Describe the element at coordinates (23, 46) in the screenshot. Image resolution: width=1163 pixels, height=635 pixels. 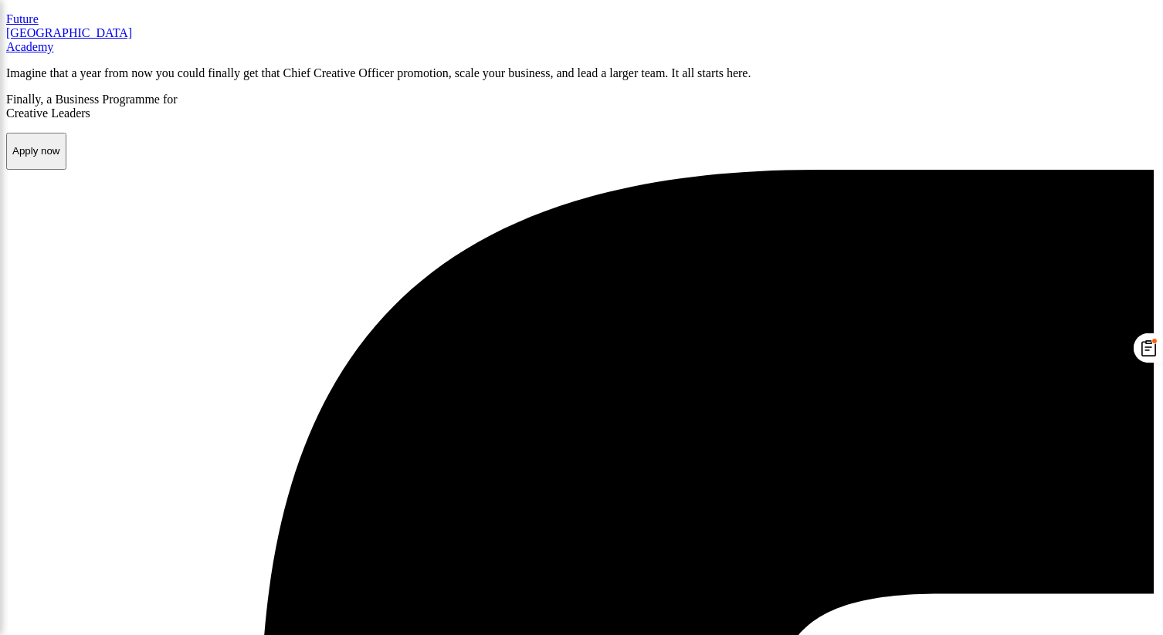
I see `span: a` at that location.